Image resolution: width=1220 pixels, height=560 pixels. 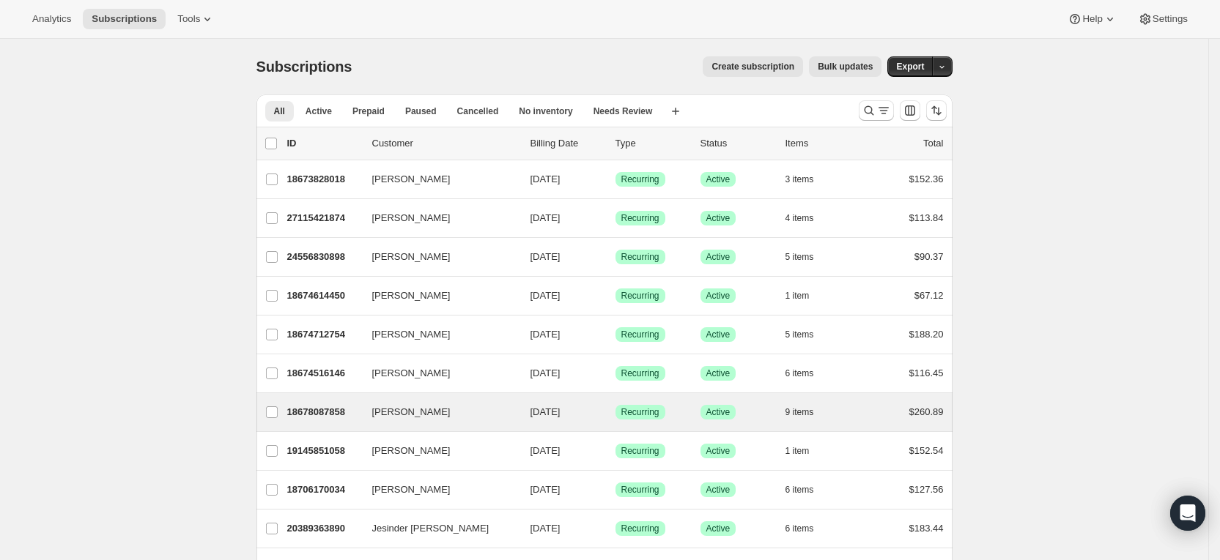 I want to click on span: $67.12, so click(x=929, y=295).